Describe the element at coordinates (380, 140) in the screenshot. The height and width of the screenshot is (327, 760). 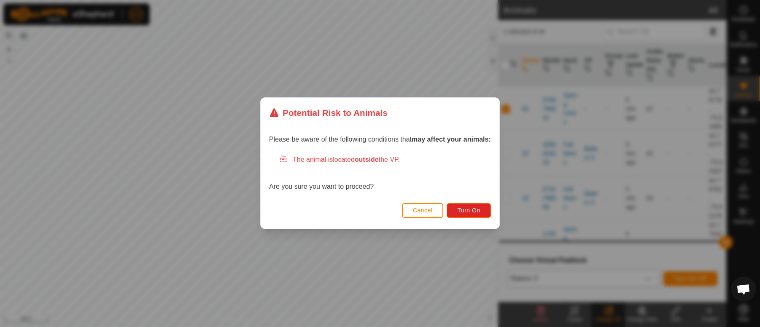
I see `span: Please be aware of the following conditions that` at that location.